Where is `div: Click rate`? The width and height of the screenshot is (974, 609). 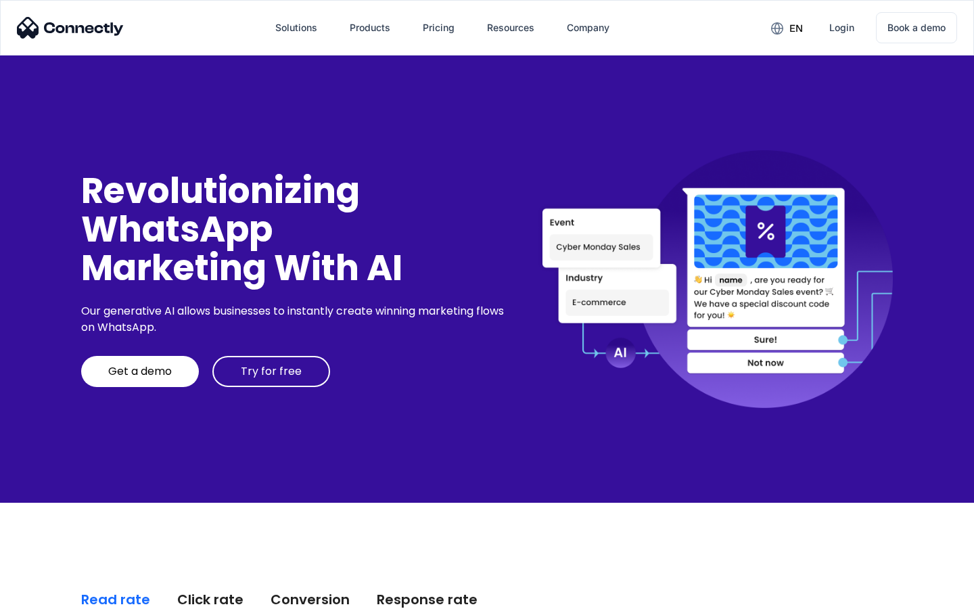 div: Click rate is located at coordinates (210, 600).